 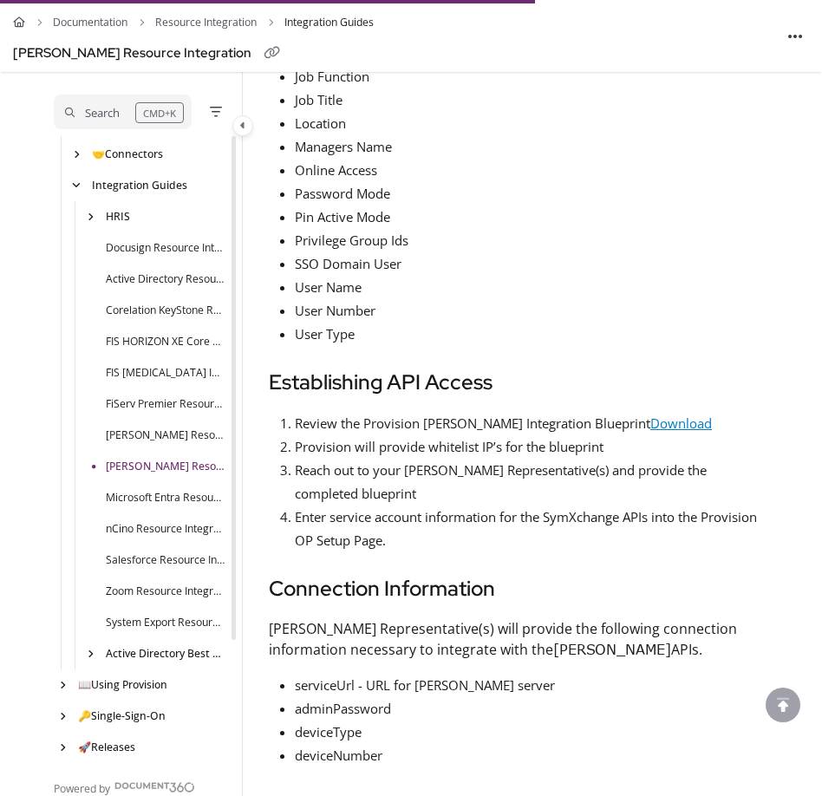 What do you see at coordinates (532, 264) in the screenshot?
I see `p: SSO Domain User` at bounding box center [532, 264].